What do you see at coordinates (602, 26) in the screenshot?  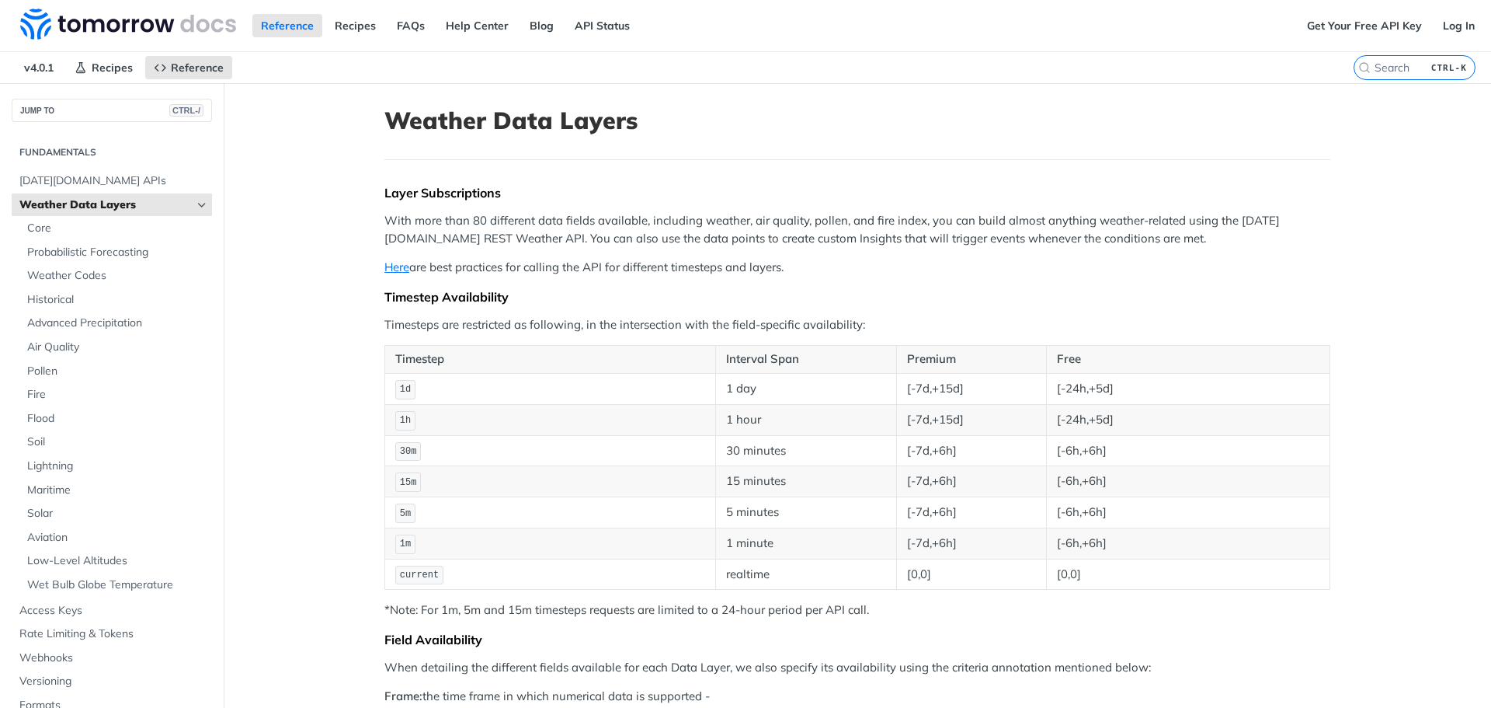 I see `a: API Status` at bounding box center [602, 26].